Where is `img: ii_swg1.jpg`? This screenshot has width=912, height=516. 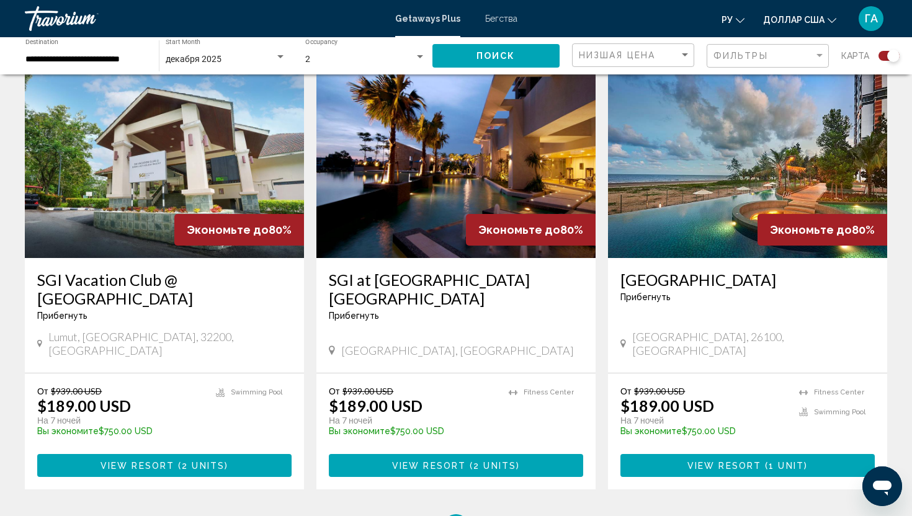
img: ii_swg1.jpg is located at coordinates (456, 159).